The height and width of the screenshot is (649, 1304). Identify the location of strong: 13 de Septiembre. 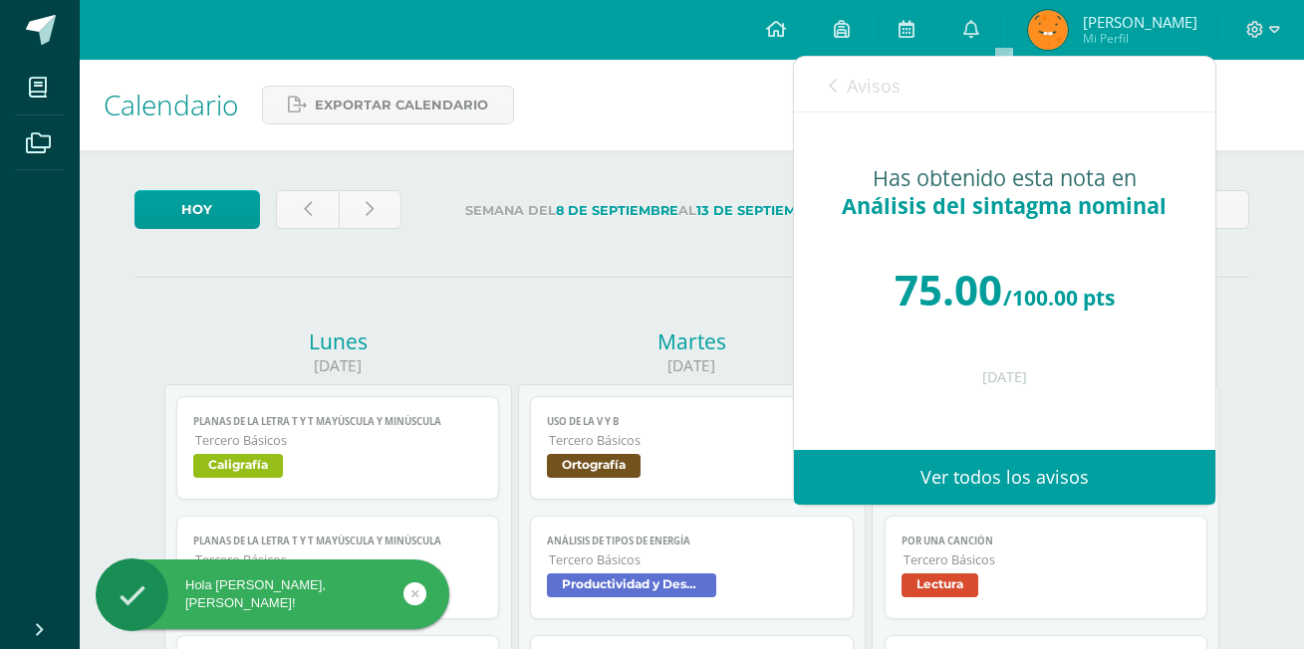
(760, 210).